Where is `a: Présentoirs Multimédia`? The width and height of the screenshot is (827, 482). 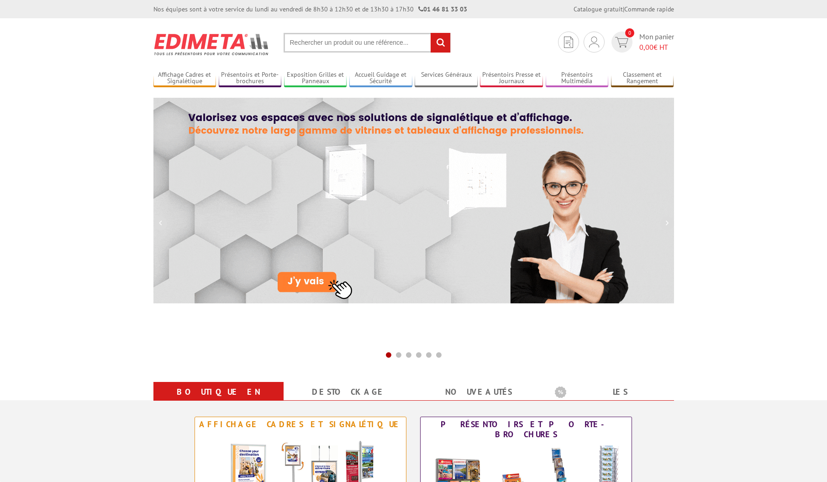 a: Présentoirs Multimédia is located at coordinates (577, 78).